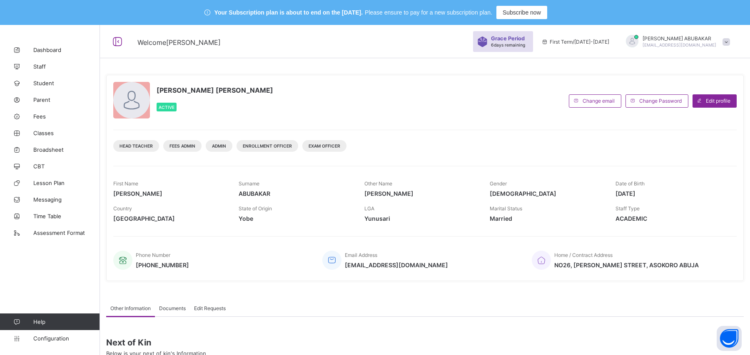 The width and height of the screenshot is (750, 355). I want to click on span: Email Address, so click(361, 255).